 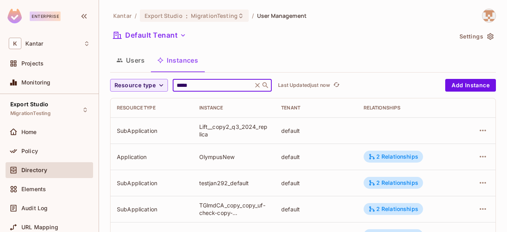 I want to click on span: Click to refresh data, so click(x=335, y=85).